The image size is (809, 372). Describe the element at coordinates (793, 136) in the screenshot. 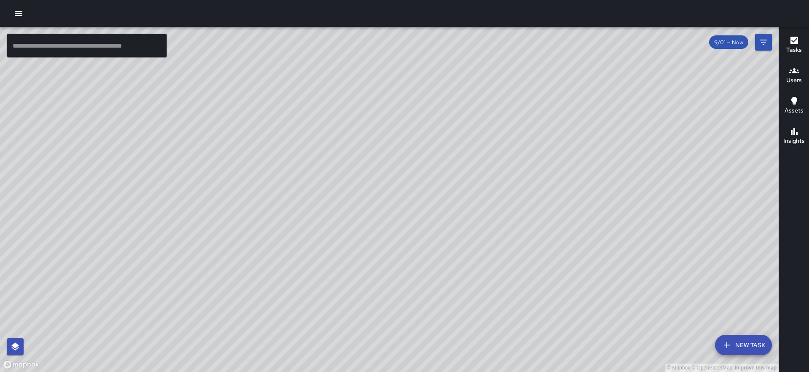

I see `button: Insights` at that location.